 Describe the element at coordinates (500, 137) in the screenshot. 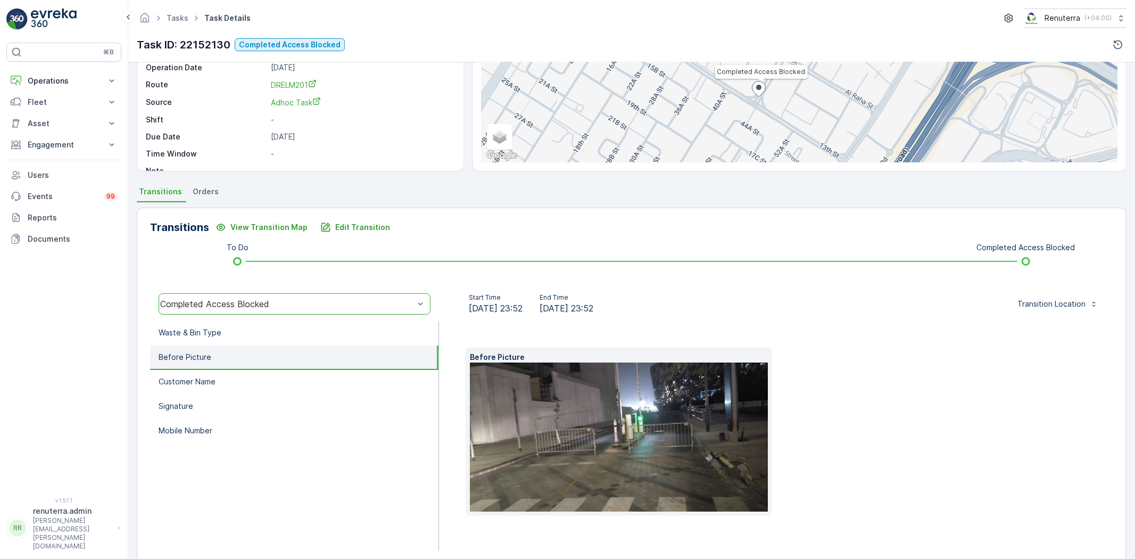

I see `a: Layers` at that location.